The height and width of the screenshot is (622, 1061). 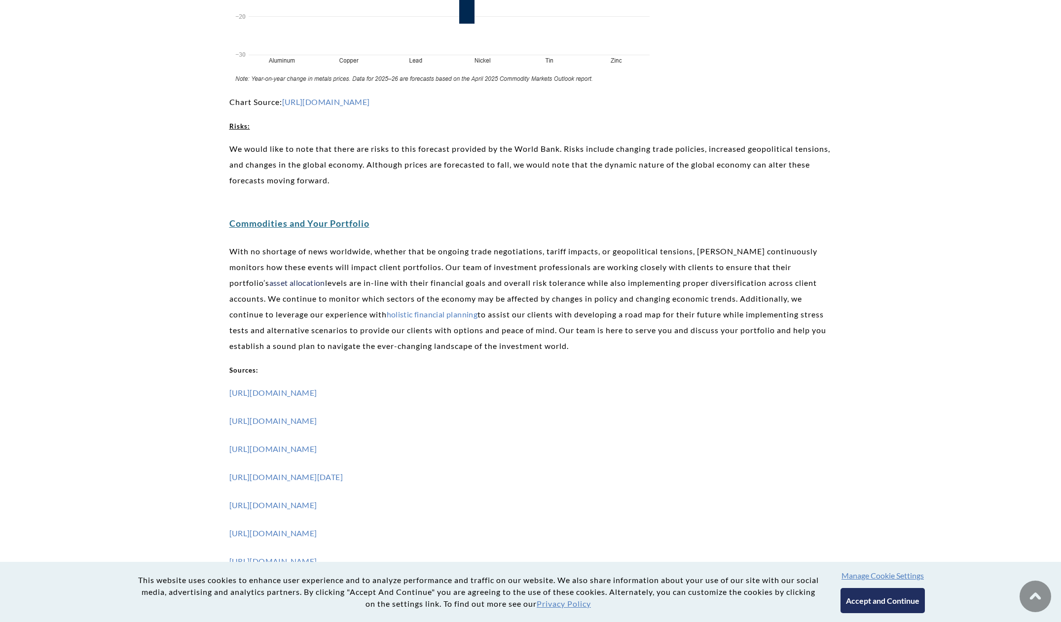 What do you see at coordinates (531, 299) in the screenshot?
I see `p: With no shortage of news worldwide, whether that be ongoing trade negotiations, tariff impacts, o...` at bounding box center [531, 299].